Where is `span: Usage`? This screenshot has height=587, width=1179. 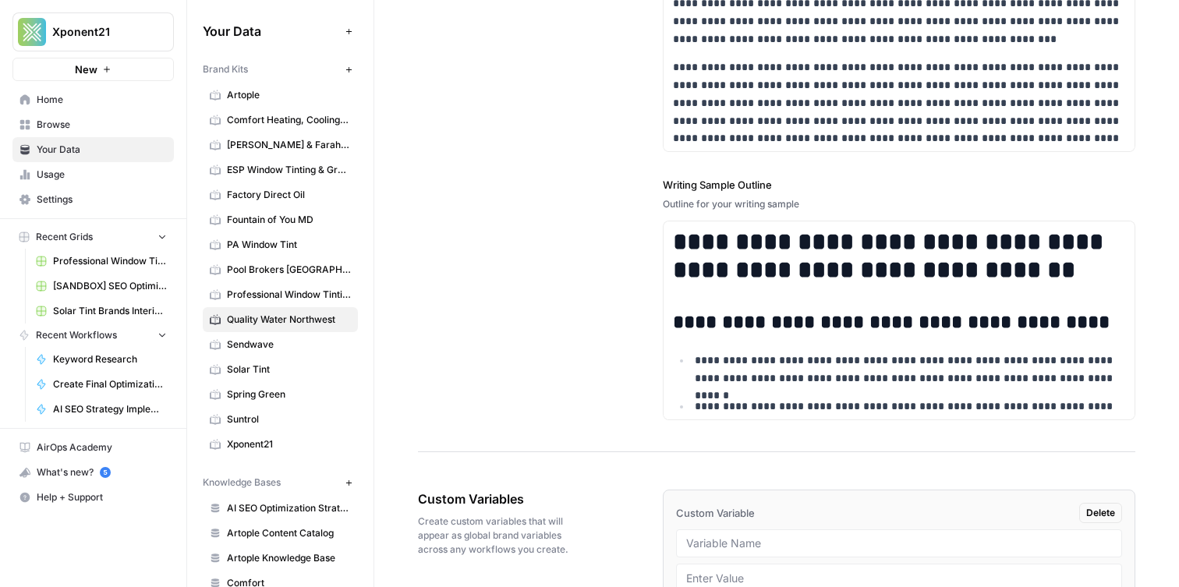 span: Usage is located at coordinates (101, 175).